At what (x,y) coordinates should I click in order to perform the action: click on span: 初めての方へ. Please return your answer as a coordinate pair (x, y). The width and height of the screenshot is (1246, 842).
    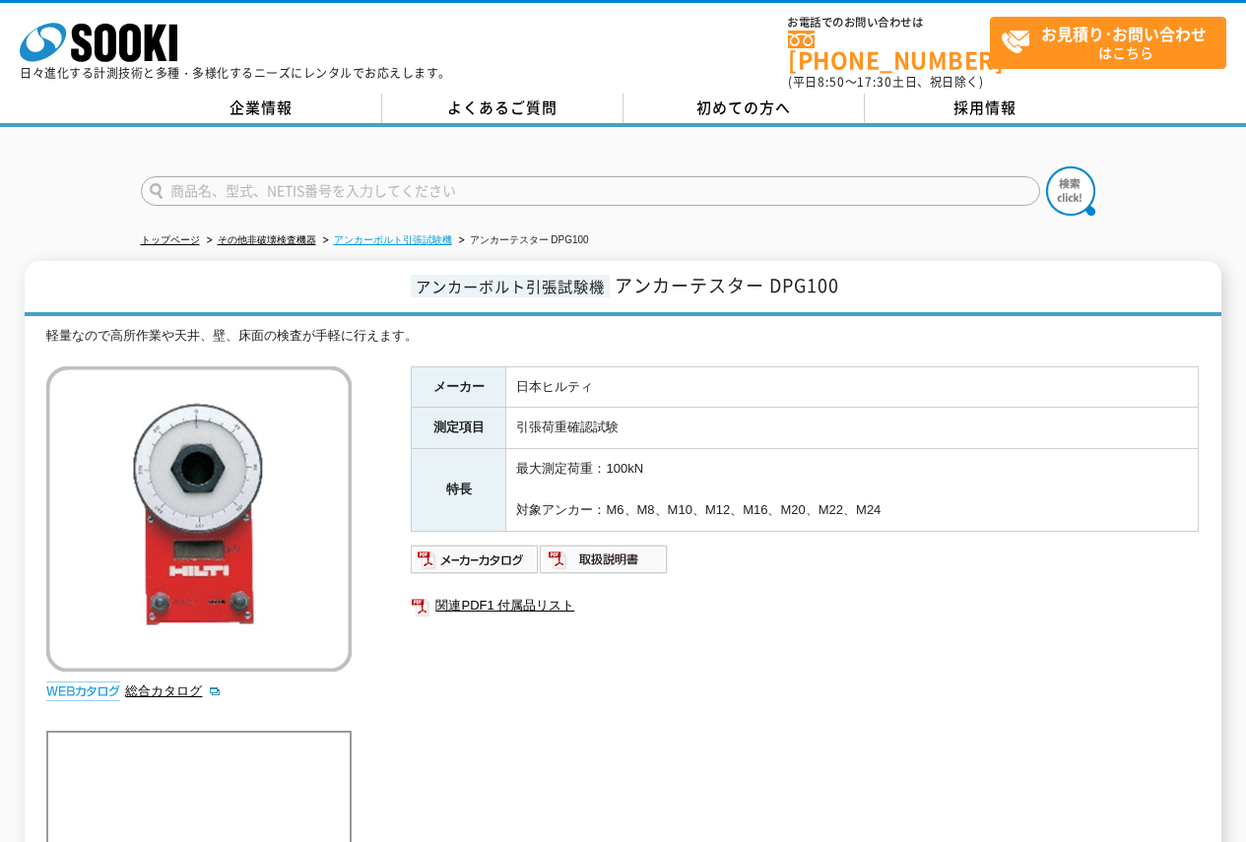
    Looking at the image, I should click on (744, 107).